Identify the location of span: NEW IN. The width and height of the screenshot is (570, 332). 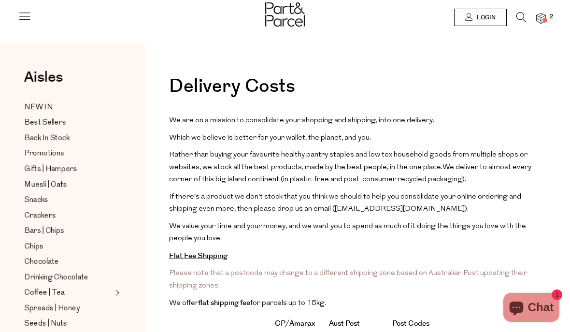
(39, 108).